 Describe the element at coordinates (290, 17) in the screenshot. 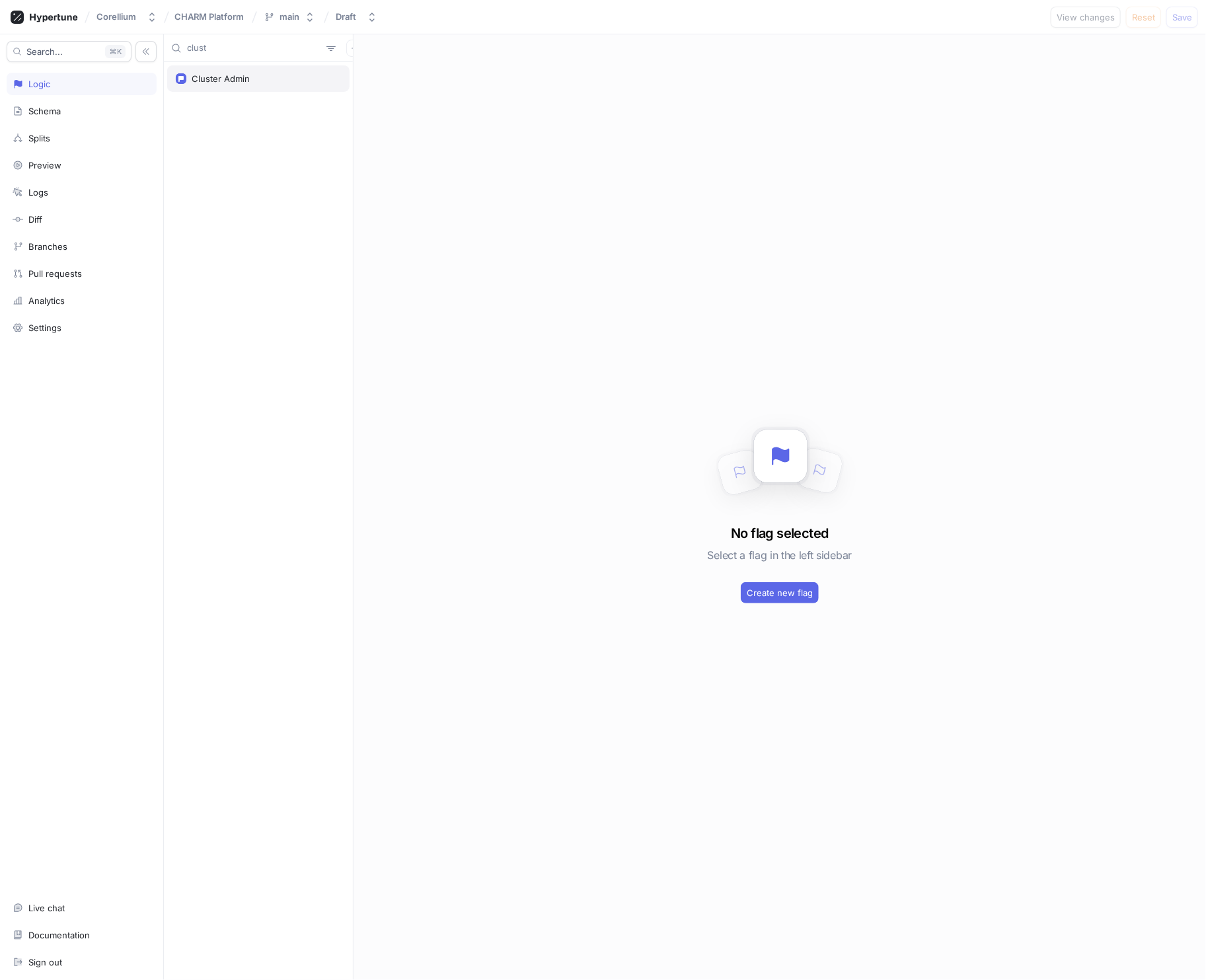

I see `button: main` at that location.